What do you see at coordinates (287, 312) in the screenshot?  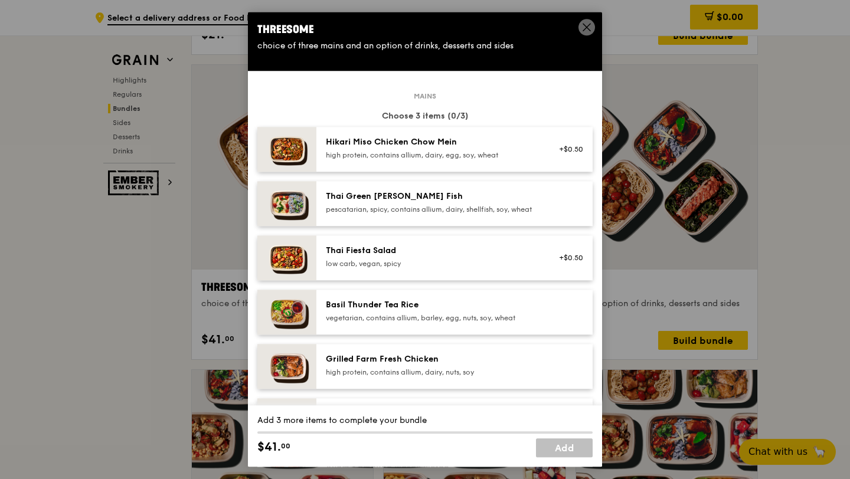 I see `img: daily_normal_HORZ-Basil-Thunder-Tea-Rice.jpg` at bounding box center [287, 312].